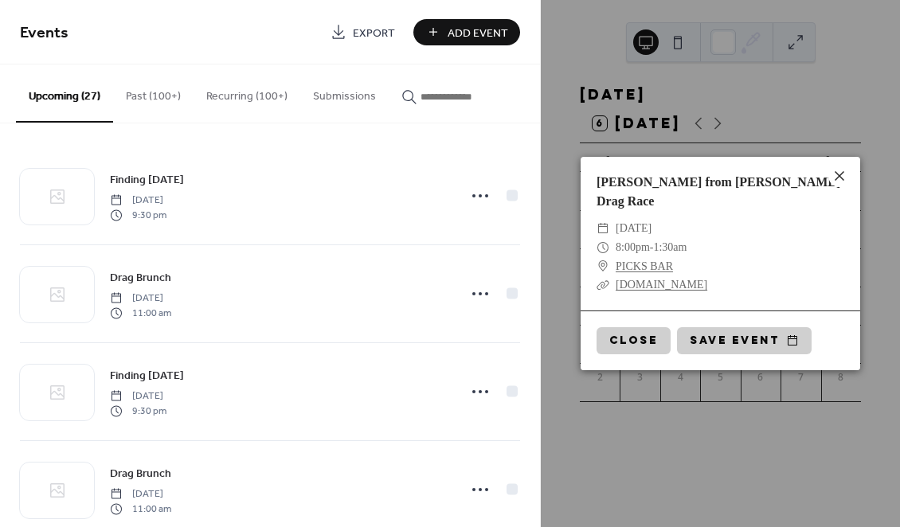 This screenshot has width=900, height=527. What do you see at coordinates (467, 32) in the screenshot?
I see `button: Add Event` at bounding box center [467, 32].